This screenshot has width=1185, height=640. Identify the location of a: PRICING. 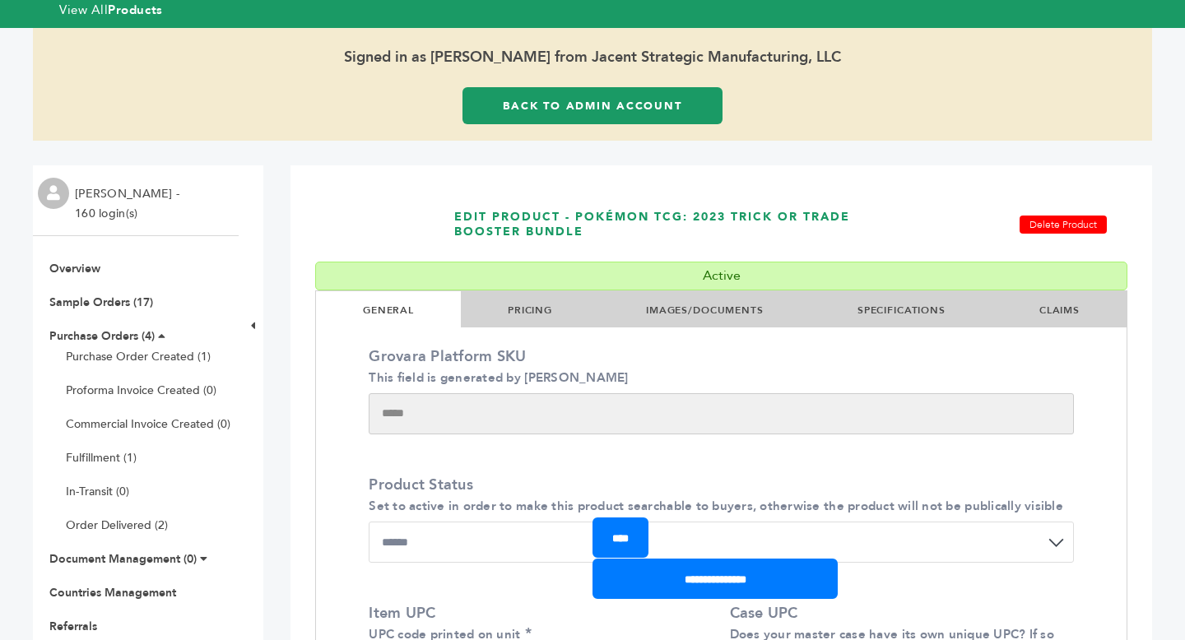
(530, 310).